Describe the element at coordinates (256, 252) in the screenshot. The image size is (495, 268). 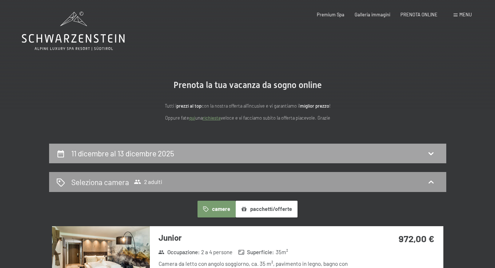
I see `strong: Superficie :` at that location.